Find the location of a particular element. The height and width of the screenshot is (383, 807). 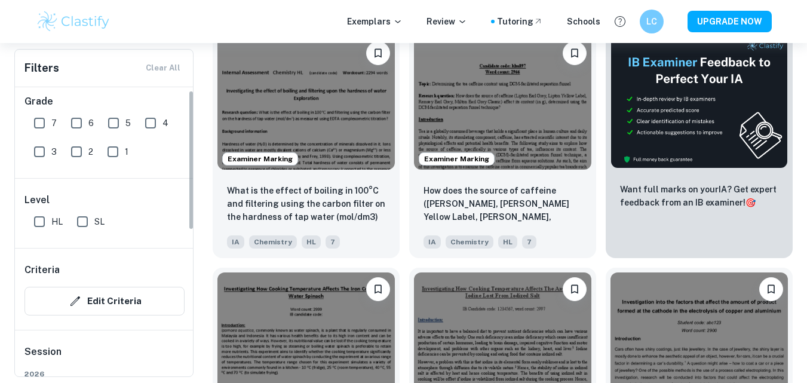

span: 3 is located at coordinates (54, 152).